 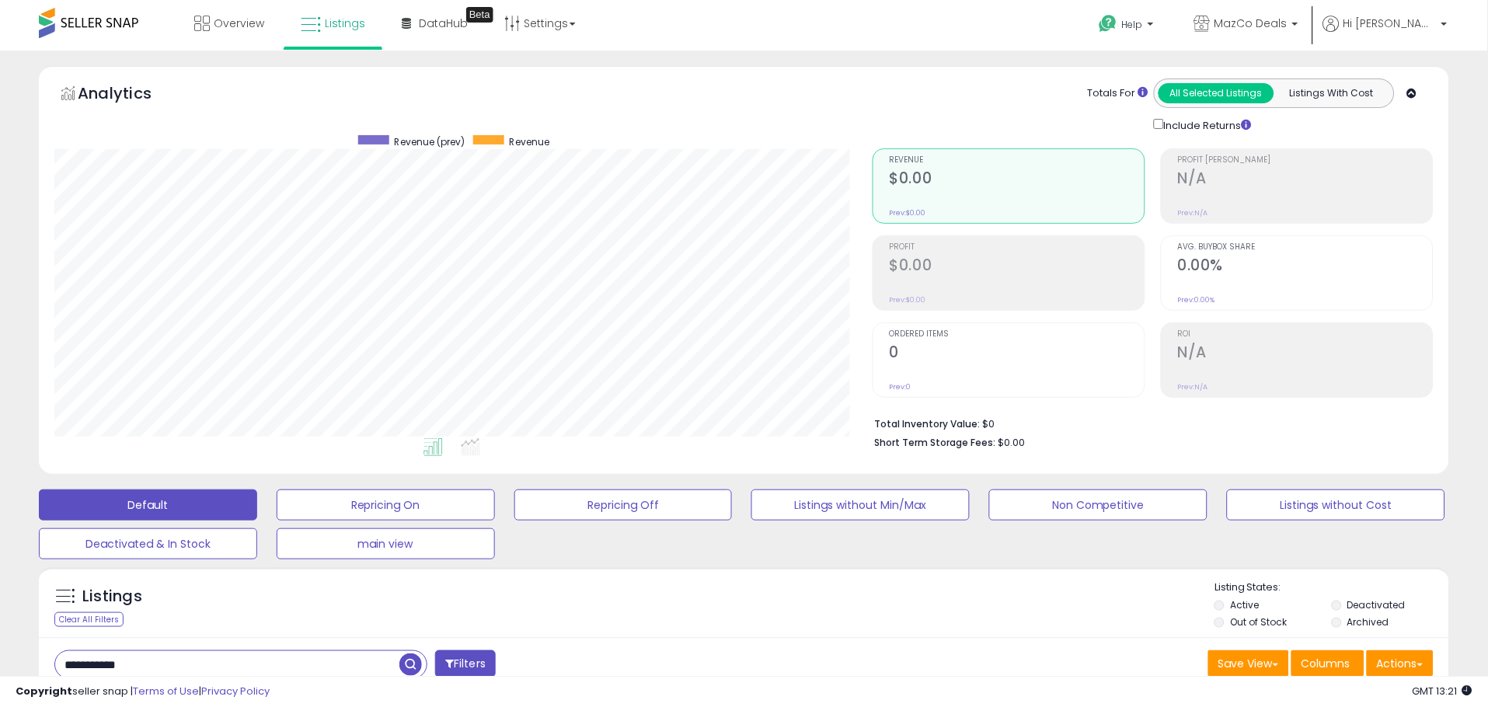 I want to click on span: Revenue (prev), so click(x=430, y=141).